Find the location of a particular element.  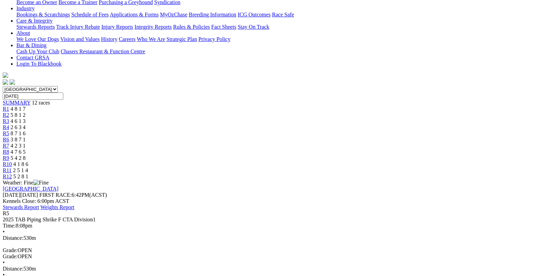

span: 4 2 3 1 is located at coordinates (18, 146).